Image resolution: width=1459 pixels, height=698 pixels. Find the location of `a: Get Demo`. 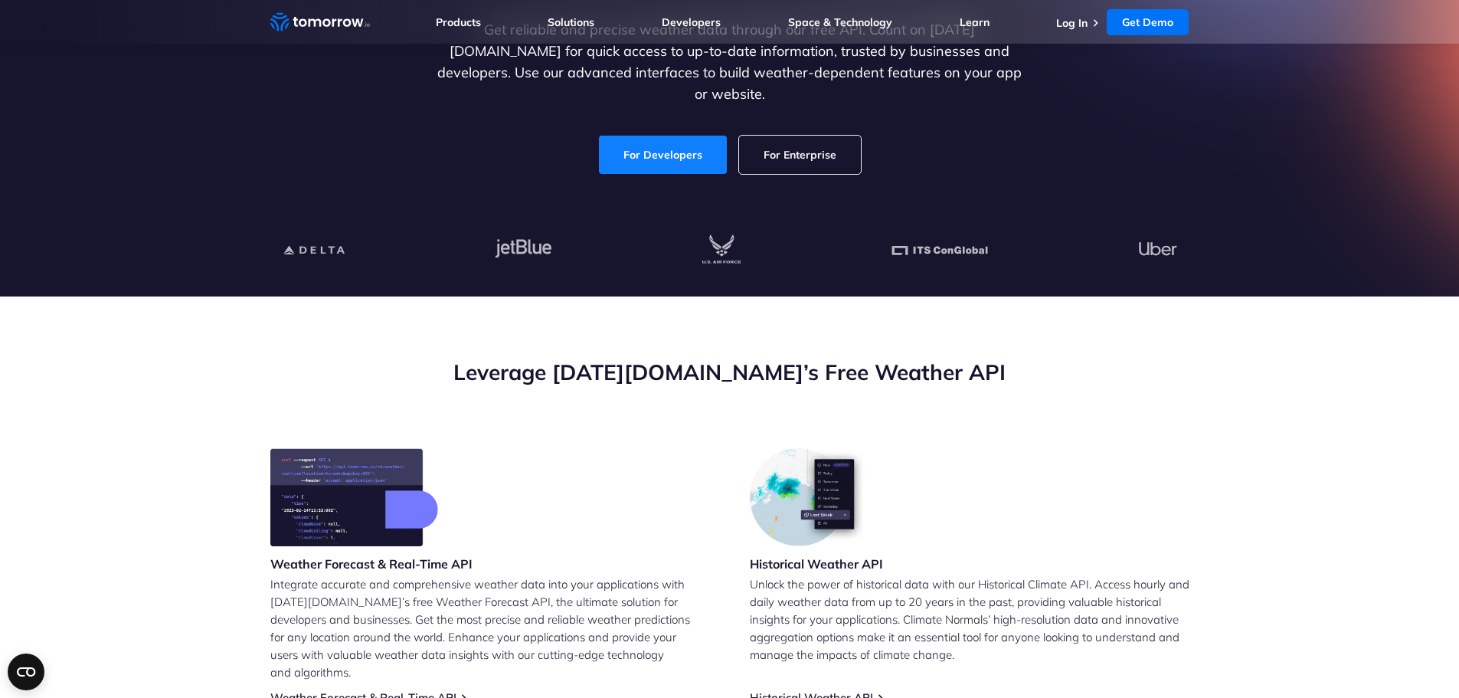

a: Get Demo is located at coordinates (1147, 22).